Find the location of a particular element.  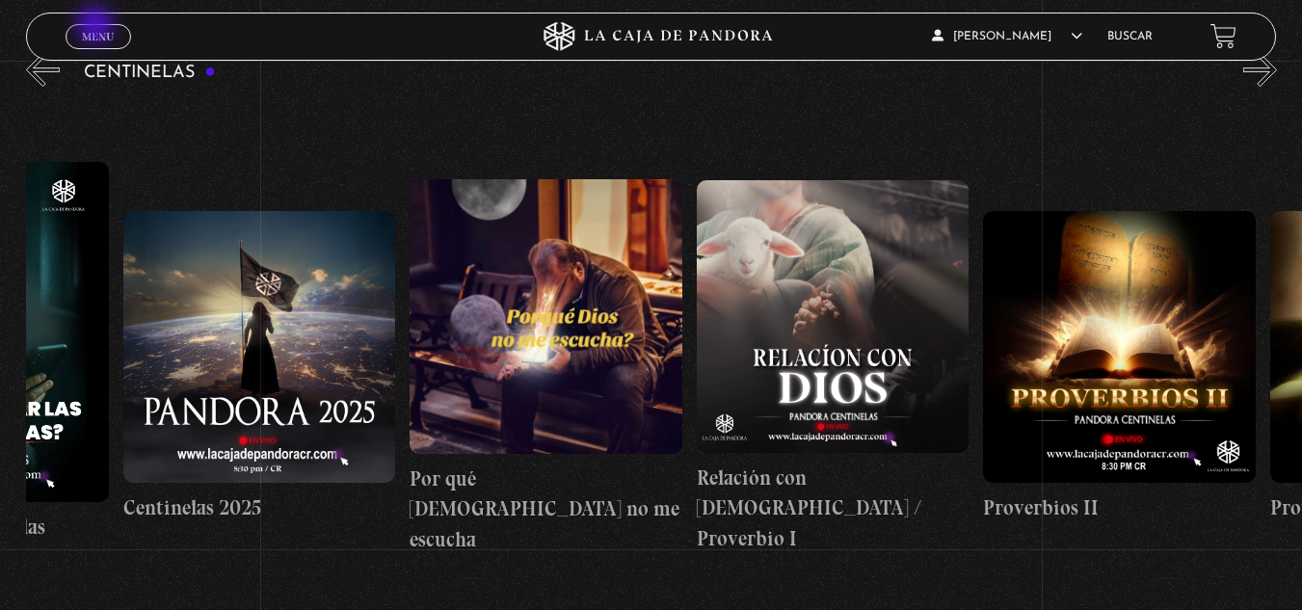

button: Next is located at coordinates (1259, 69).